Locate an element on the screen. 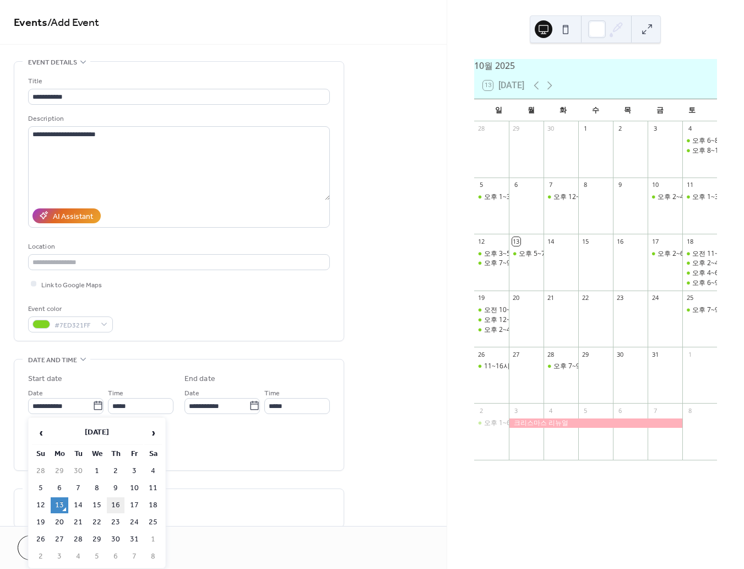 The height and width of the screenshot is (569, 744). div: 3 is located at coordinates (516, 410).